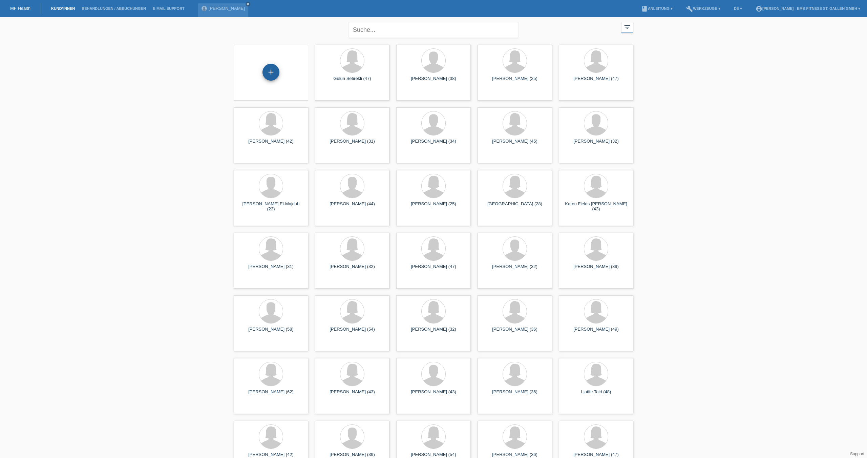 Image resolution: width=867 pixels, height=458 pixels. Describe the element at coordinates (114, 8) in the screenshot. I see `a: Behandlungen / Abbuchungen` at that location.